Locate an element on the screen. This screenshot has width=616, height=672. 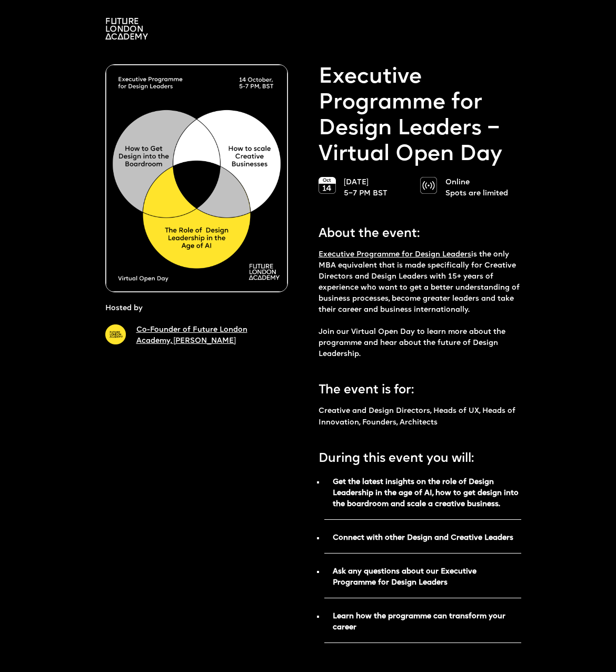
p: Hosted by is located at coordinates (124, 308).